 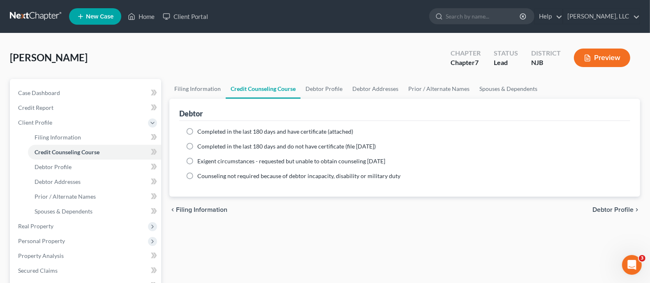 What do you see at coordinates (546, 53) in the screenshot?
I see `div: District` at bounding box center [546, 53].